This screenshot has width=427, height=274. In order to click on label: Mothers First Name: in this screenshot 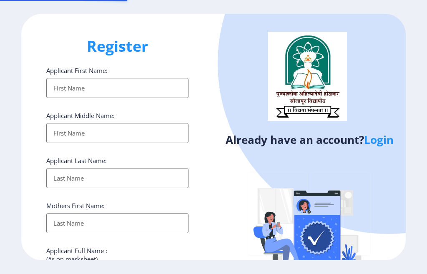, I will do `click(75, 205)`.